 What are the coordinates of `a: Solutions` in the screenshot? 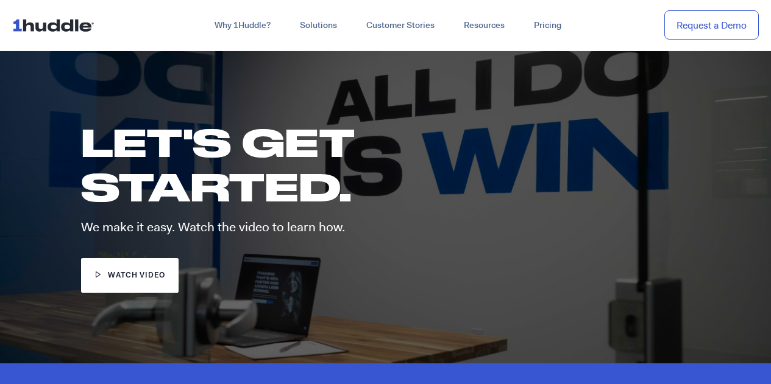 It's located at (318, 26).